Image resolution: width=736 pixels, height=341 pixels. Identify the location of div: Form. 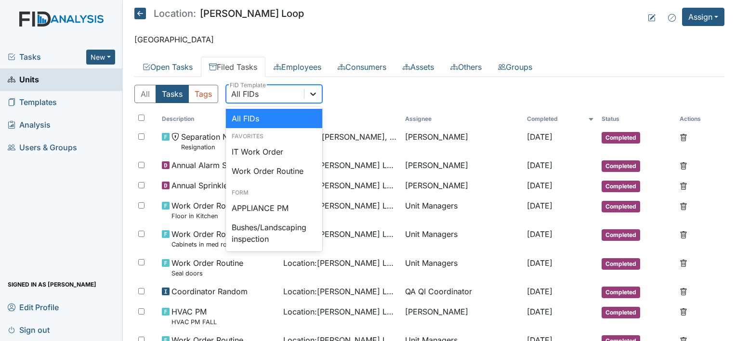
(274, 193).